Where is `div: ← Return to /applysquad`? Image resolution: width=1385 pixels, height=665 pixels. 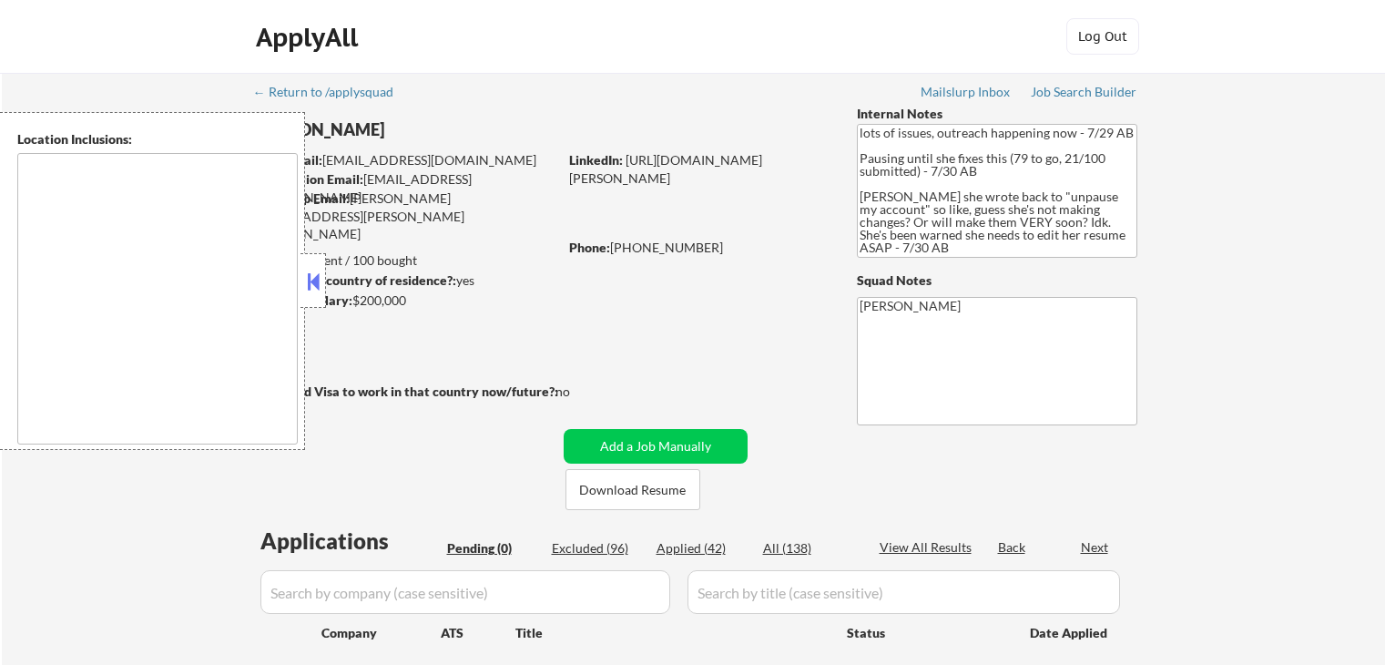
div: ← Return to /applysquad is located at coordinates (331, 92).